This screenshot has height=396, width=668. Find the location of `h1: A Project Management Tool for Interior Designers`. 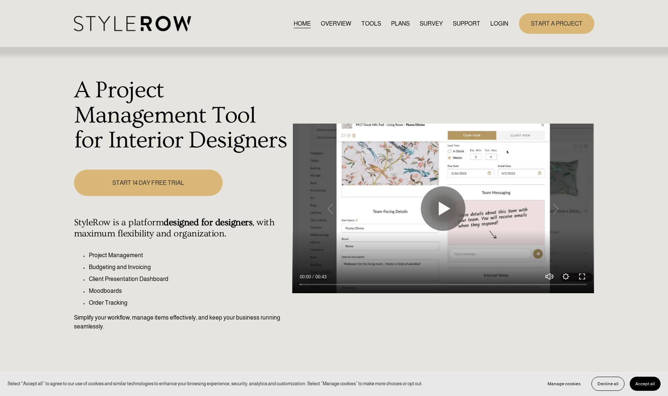

h1: A Project Management Tool for Interior Designers is located at coordinates (181, 116).